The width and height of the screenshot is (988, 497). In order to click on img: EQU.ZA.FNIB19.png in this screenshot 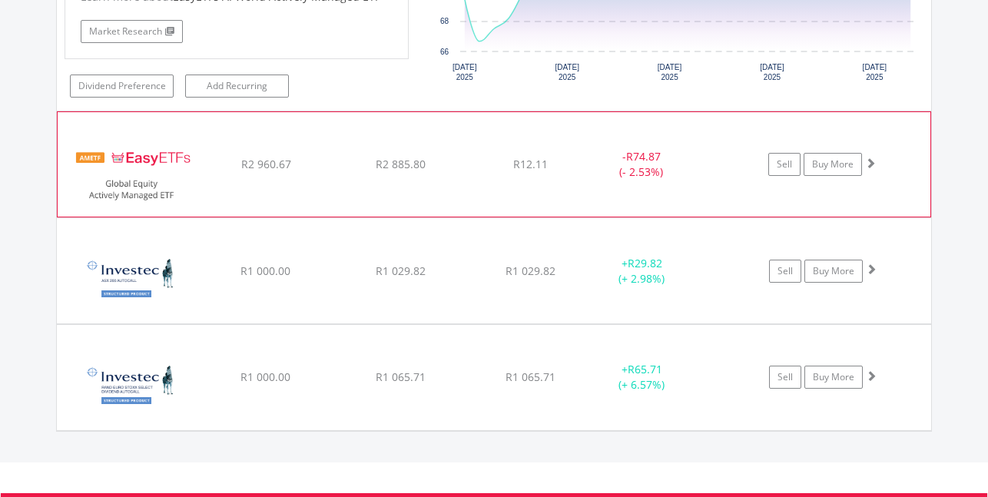, I will do `click(131, 385)`.